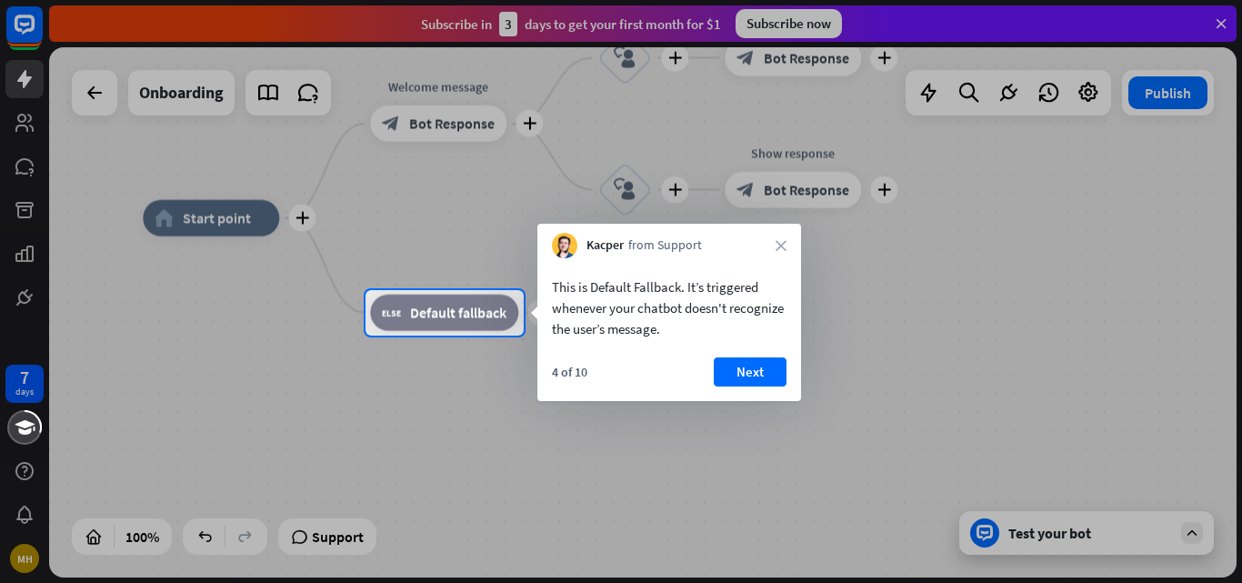 The height and width of the screenshot is (583, 1242). What do you see at coordinates (458, 313) in the screenshot?
I see `span: Default fallback` at bounding box center [458, 313].